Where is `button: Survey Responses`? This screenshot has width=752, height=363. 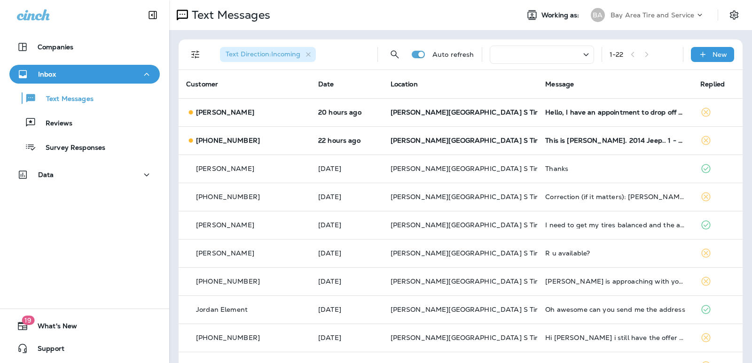 button: Survey Responses is located at coordinates (85, 147).